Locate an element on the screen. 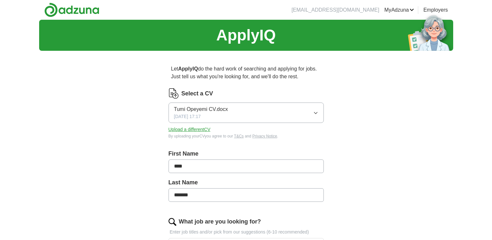 The height and width of the screenshot is (240, 492). label: First Name is located at coordinates (246, 154).